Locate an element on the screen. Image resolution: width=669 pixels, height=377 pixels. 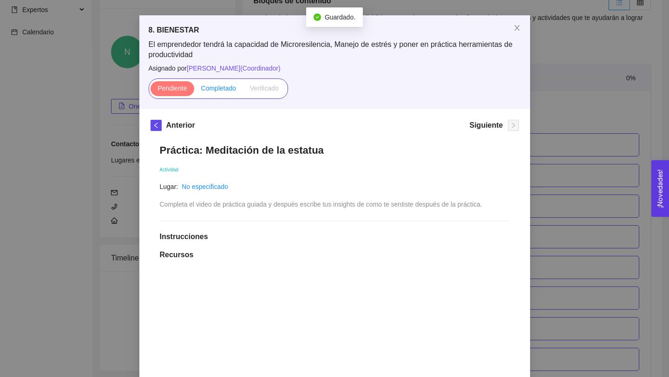
h1: Recursos is located at coordinates (335, 255).